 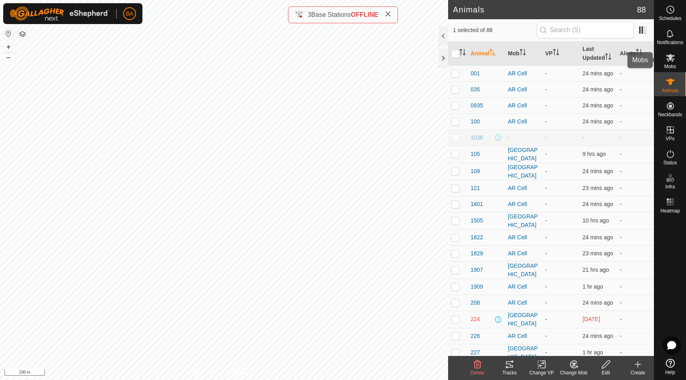 I want to click on span: OFFLINE, so click(x=365, y=14).